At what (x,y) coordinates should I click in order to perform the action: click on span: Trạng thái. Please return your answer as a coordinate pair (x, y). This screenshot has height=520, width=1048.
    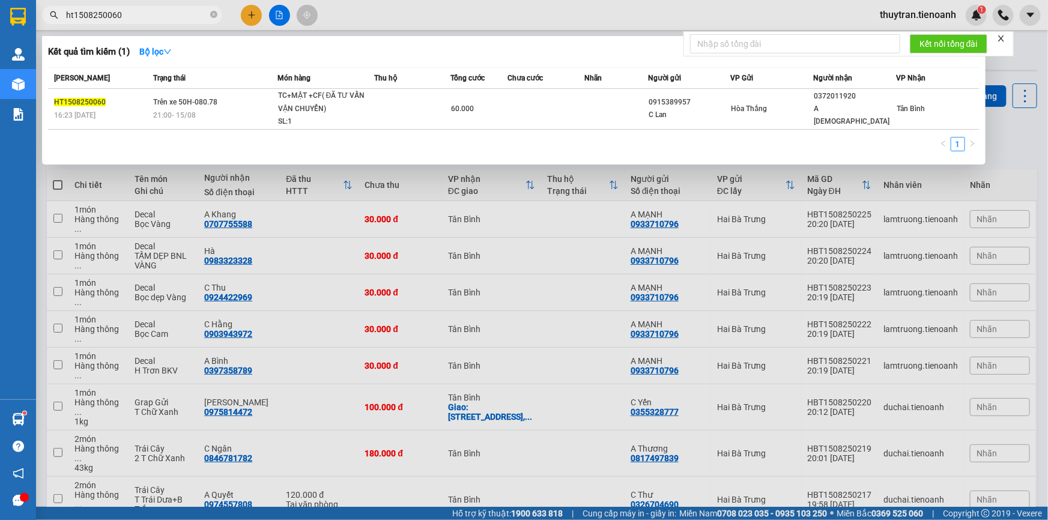
    Looking at the image, I should click on (169, 78).